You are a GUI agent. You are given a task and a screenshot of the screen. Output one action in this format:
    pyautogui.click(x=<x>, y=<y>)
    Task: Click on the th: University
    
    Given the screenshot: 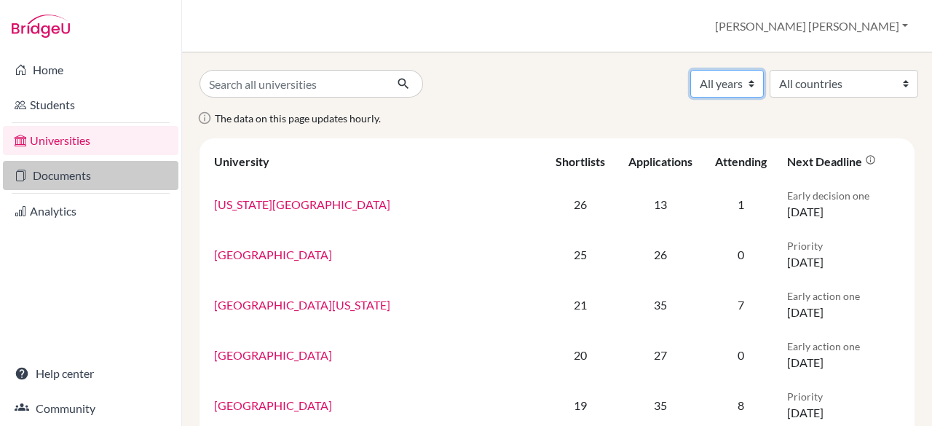 What is the action you would take?
    pyautogui.click(x=375, y=162)
    